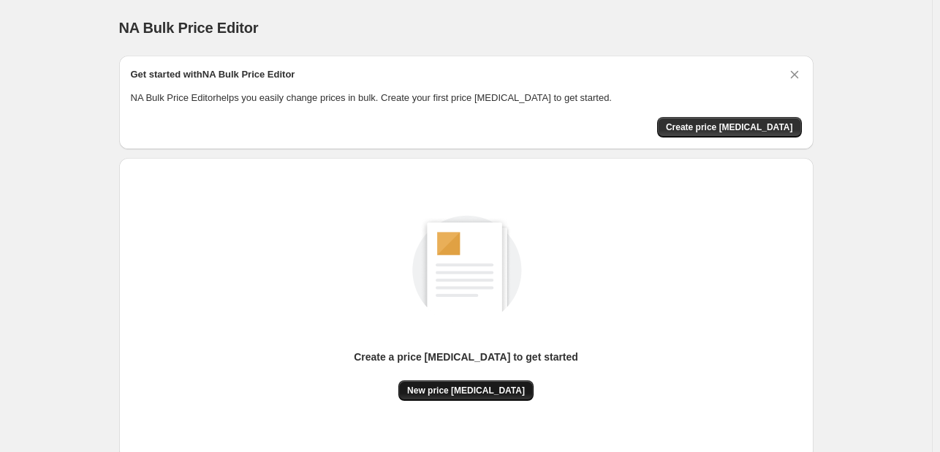 Image resolution: width=940 pixels, height=452 pixels. Describe the element at coordinates (795, 75) in the screenshot. I see `button: Dismiss card` at that location.